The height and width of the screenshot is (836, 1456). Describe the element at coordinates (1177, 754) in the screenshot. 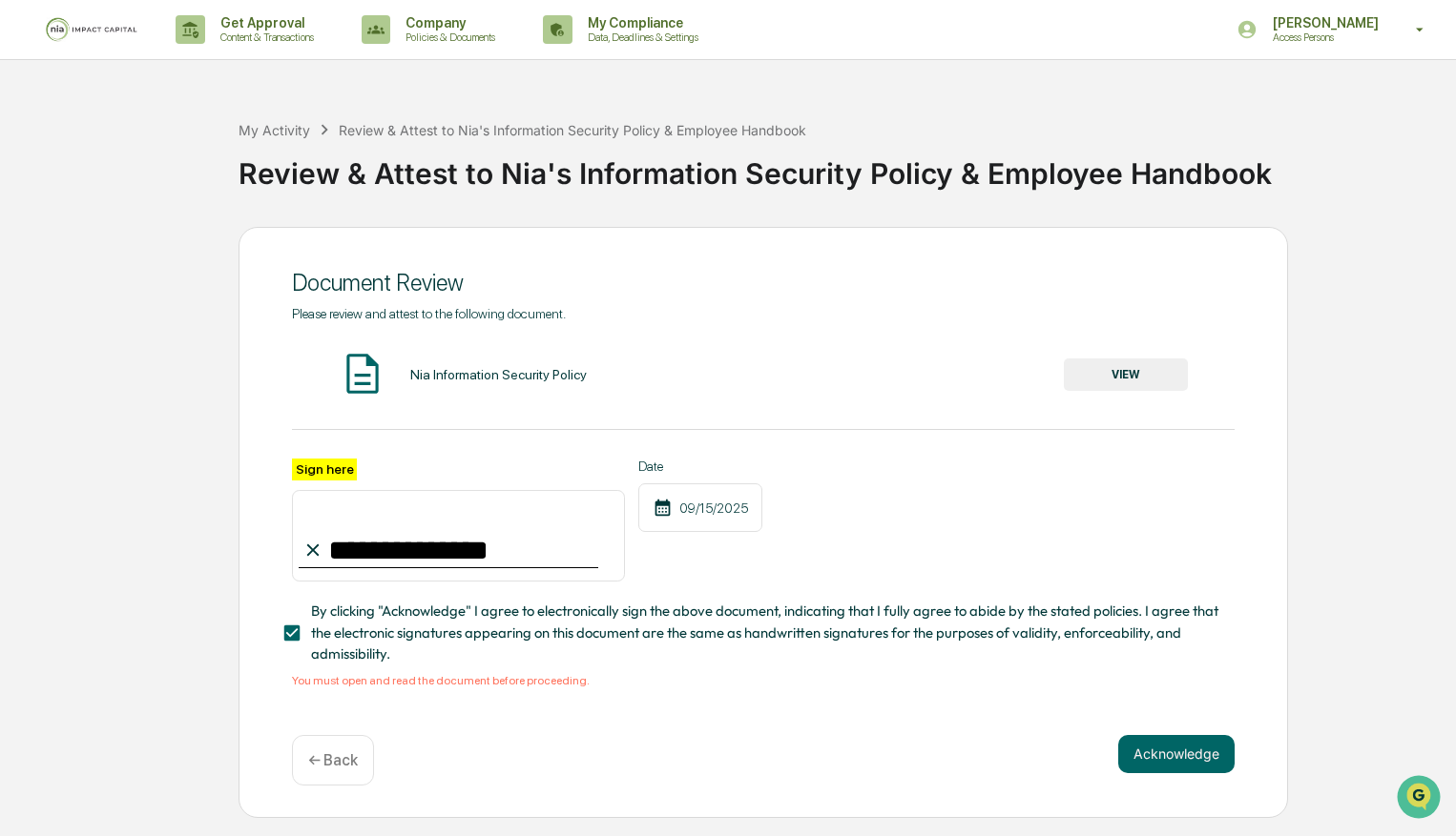

I see `button: Acknowledge` at that location.